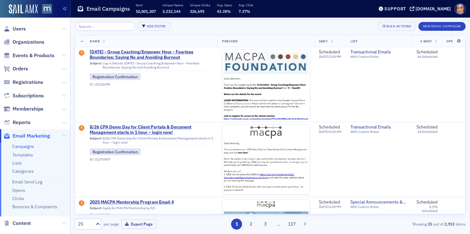 The image size is (470, 234). Describe the element at coordinates (31, 136) in the screenshot. I see `span: Email Marketing` at that location.